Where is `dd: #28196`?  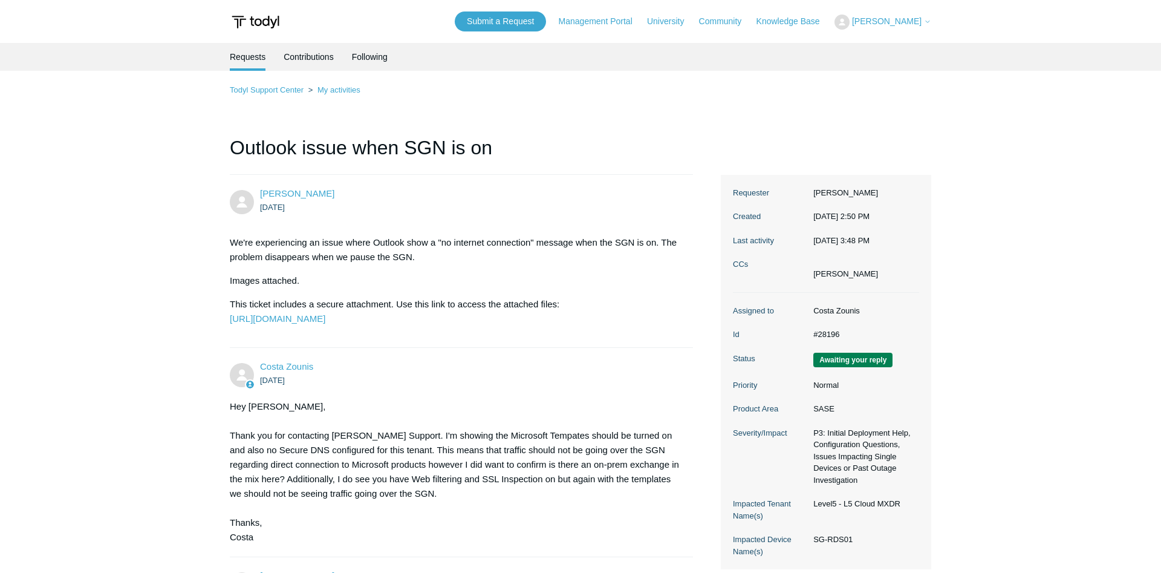
dd: #28196 is located at coordinates (863, 334).